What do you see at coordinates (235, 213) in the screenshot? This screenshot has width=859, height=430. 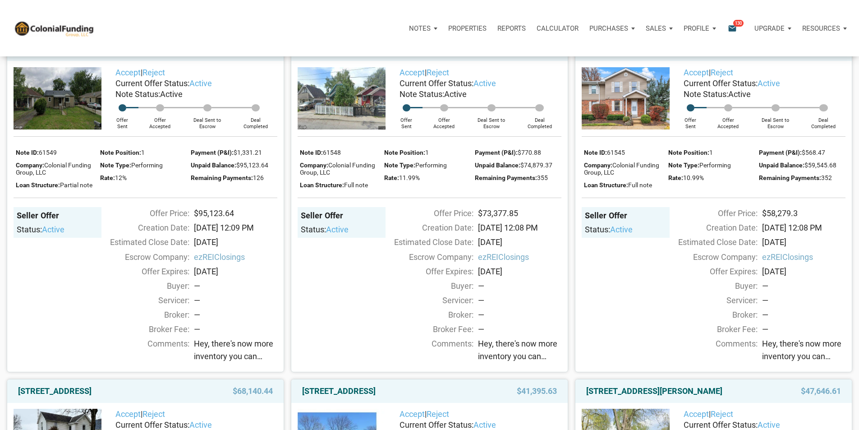 I see `div: $95,123.64` at bounding box center [235, 213].